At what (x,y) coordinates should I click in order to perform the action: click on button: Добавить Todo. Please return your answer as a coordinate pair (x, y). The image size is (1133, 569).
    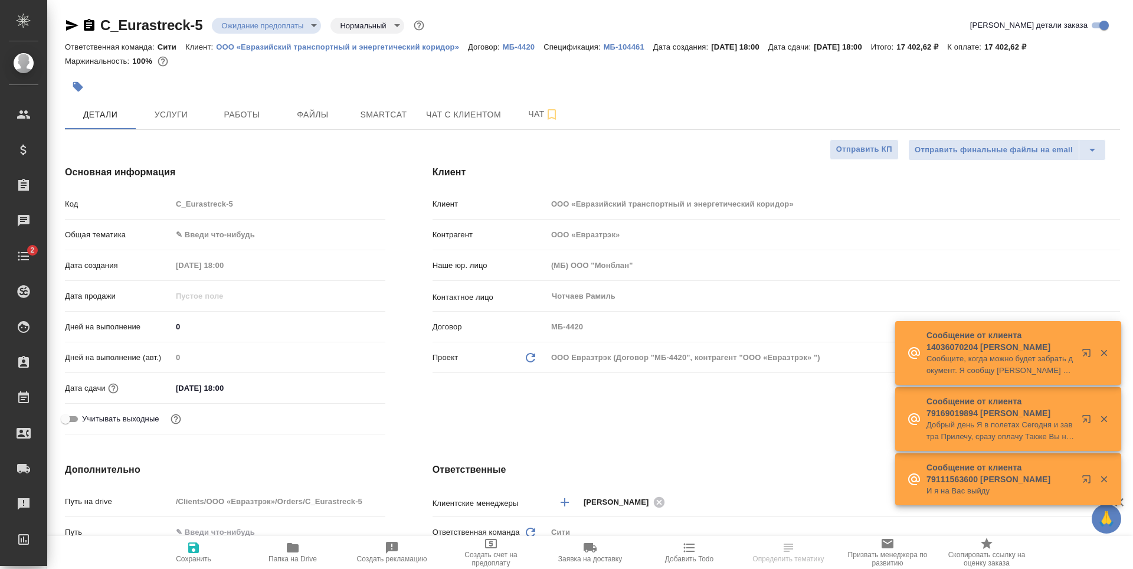
    Looking at the image, I should click on (690, 553).